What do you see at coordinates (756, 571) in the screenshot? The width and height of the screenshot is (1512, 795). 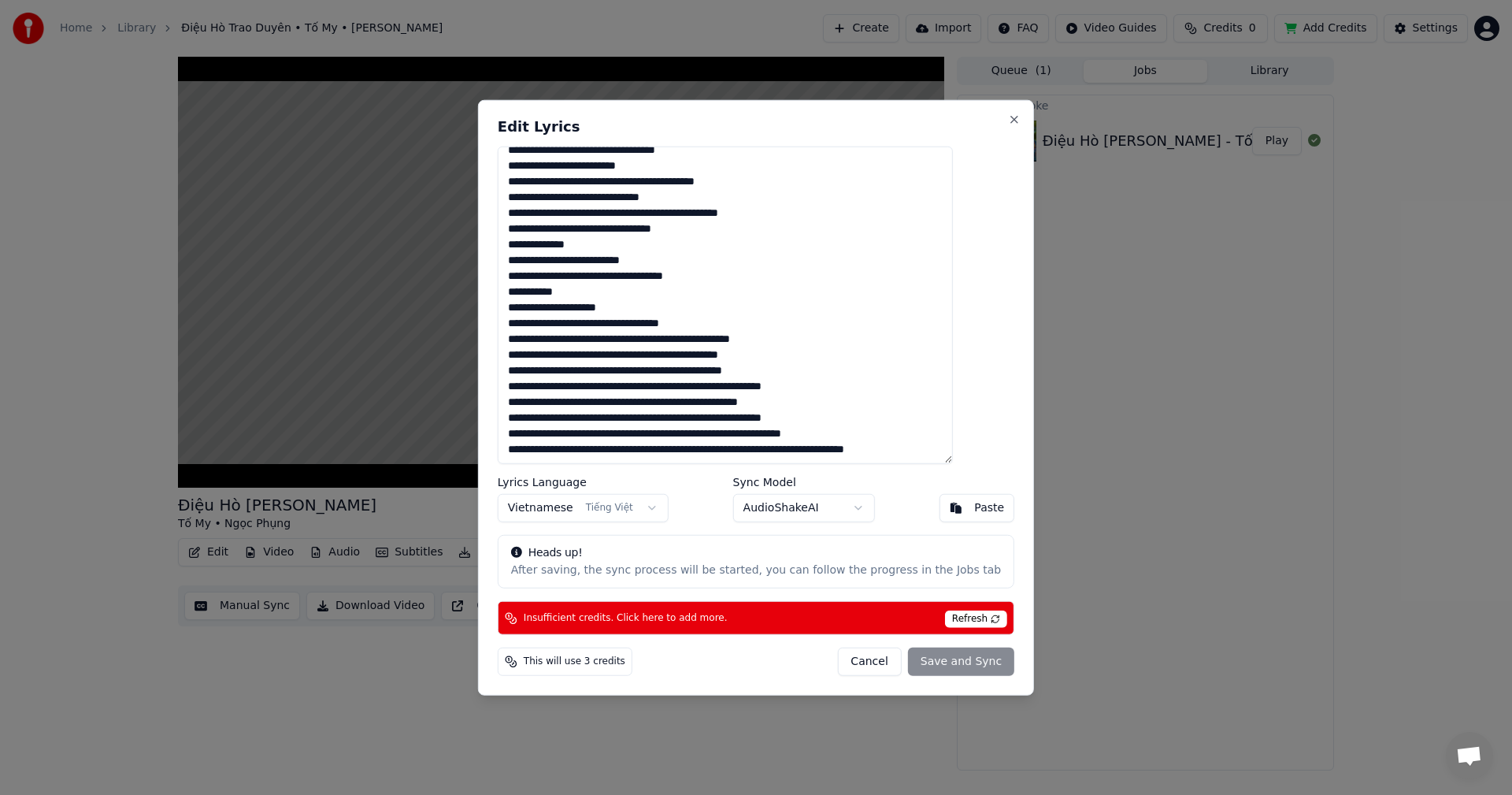 I see `div: After saving, the sync process will be started, you can follow the progress in the Jobs tab` at bounding box center [756, 571].